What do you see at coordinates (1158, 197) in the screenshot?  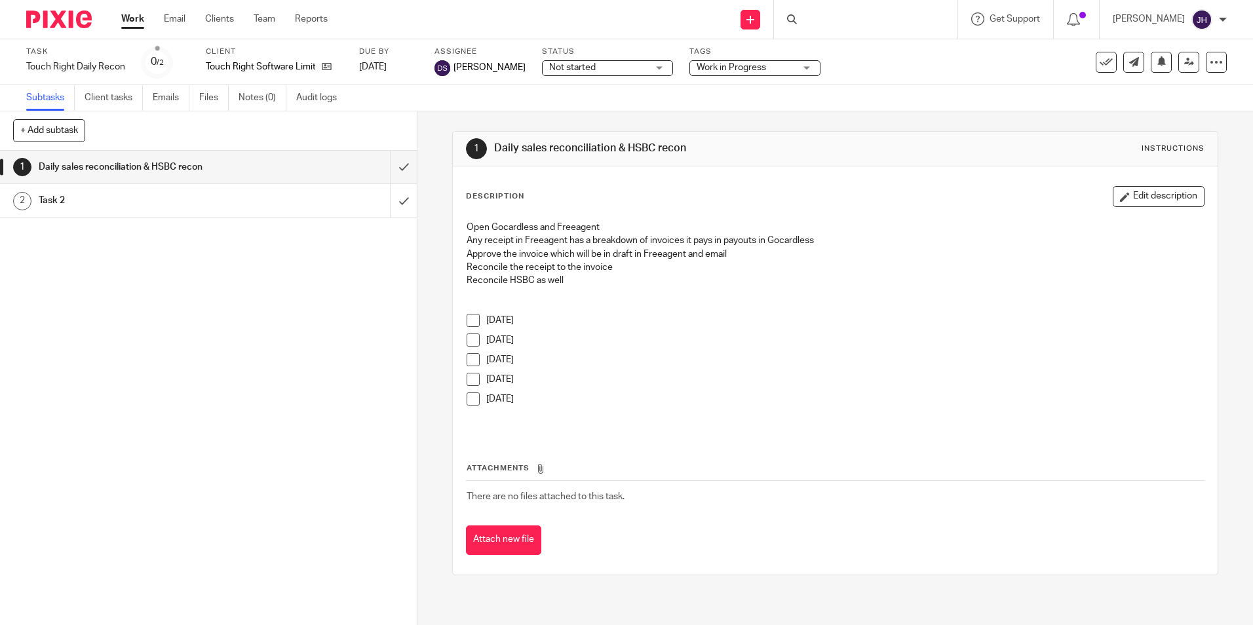 I see `button: Edit description` at bounding box center [1158, 197].